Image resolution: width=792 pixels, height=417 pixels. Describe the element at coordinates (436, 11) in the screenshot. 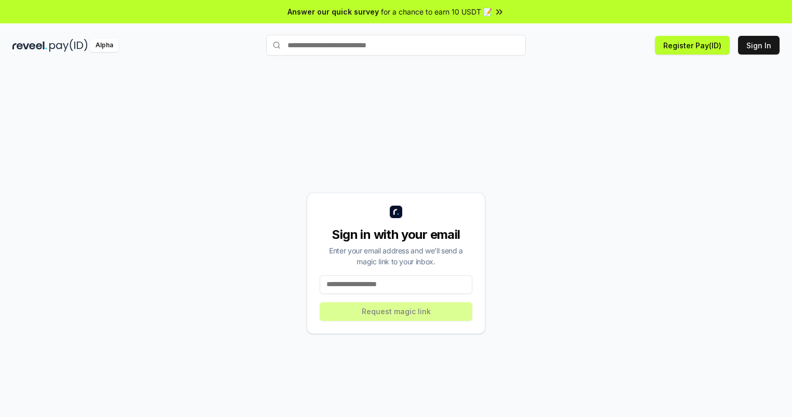

I see `span: for a chance to earn 10 USDT 📝` at that location.